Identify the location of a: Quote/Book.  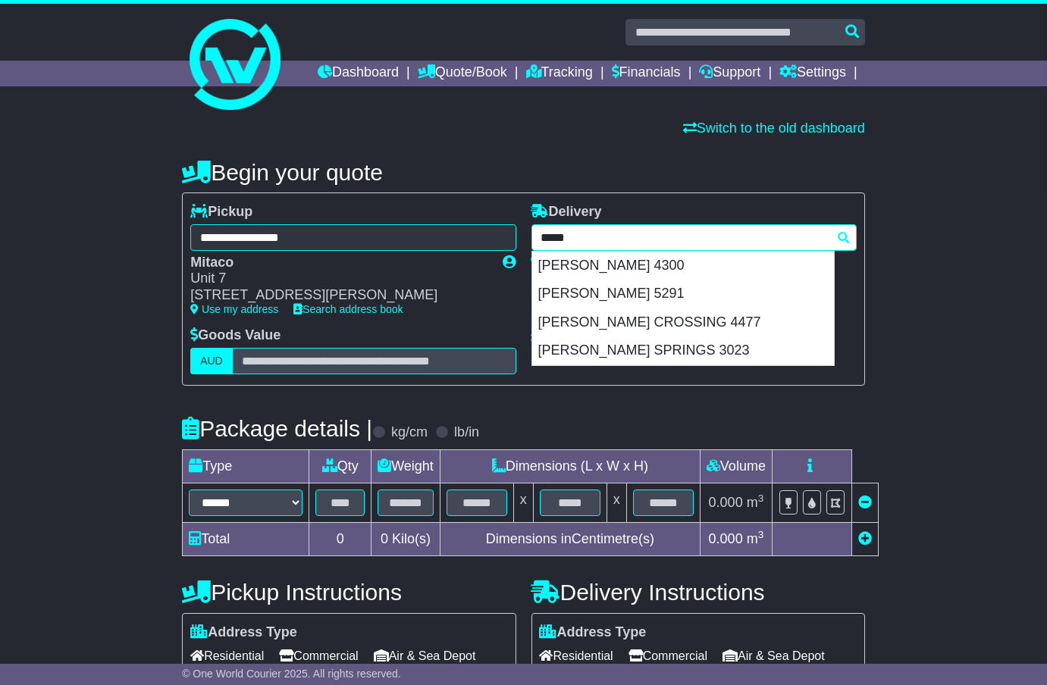
(462, 74).